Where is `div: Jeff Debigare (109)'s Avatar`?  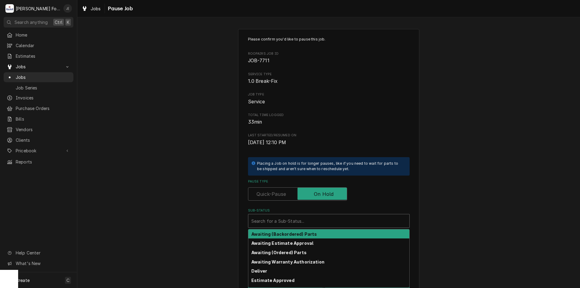
div: Jeff Debigare (109)'s Avatar is located at coordinates (68, 8).